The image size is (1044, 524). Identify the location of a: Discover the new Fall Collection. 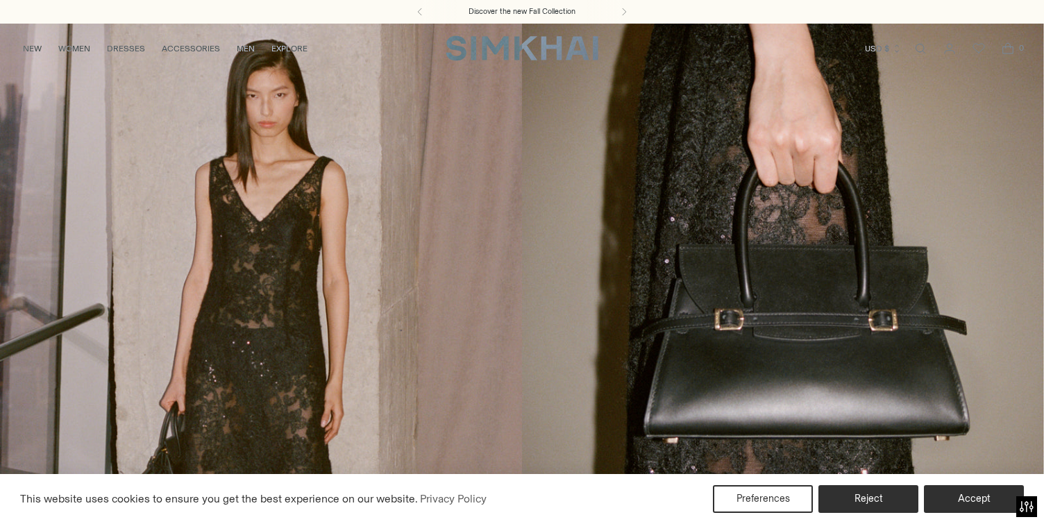
(522, 12).